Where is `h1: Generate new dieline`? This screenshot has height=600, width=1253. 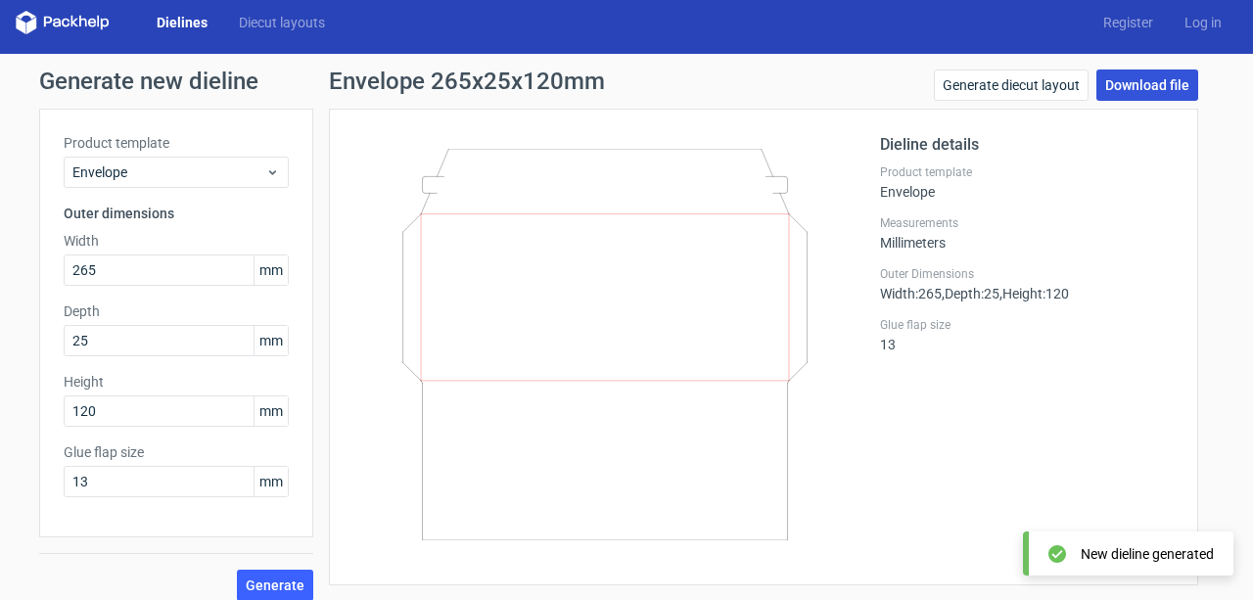
h1: Generate new dieline is located at coordinates (626, 81).